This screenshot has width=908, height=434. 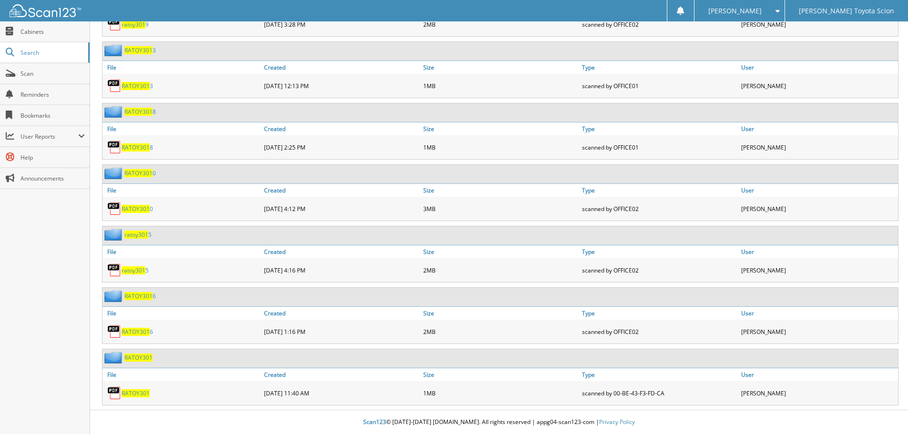 What do you see at coordinates (52, 94) in the screenshot?
I see `span: Reminders` at bounding box center [52, 94].